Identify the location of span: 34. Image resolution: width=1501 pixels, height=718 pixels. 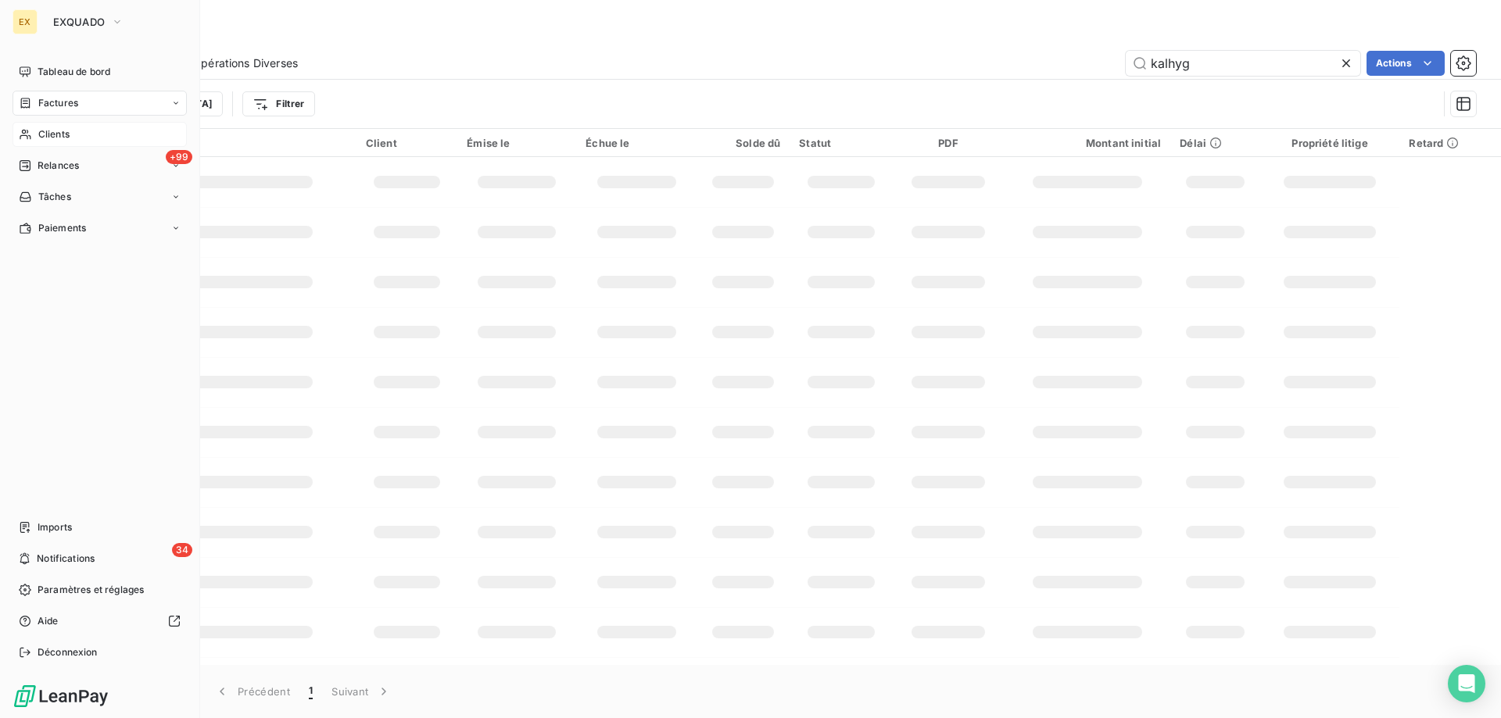
(182, 550).